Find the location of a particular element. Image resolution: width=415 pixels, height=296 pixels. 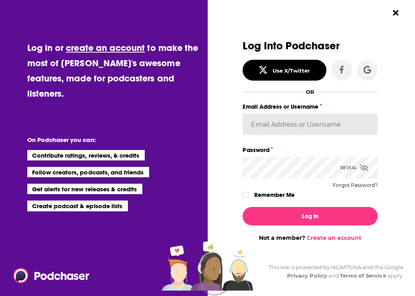

div: Reveal is located at coordinates (354, 167).